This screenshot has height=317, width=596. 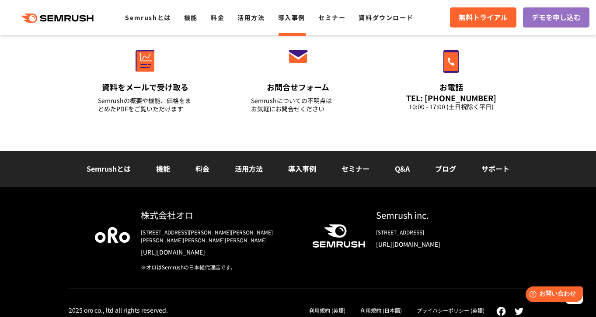 What do you see at coordinates (501, 312) in the screenshot?
I see `img: facebook` at bounding box center [501, 312].